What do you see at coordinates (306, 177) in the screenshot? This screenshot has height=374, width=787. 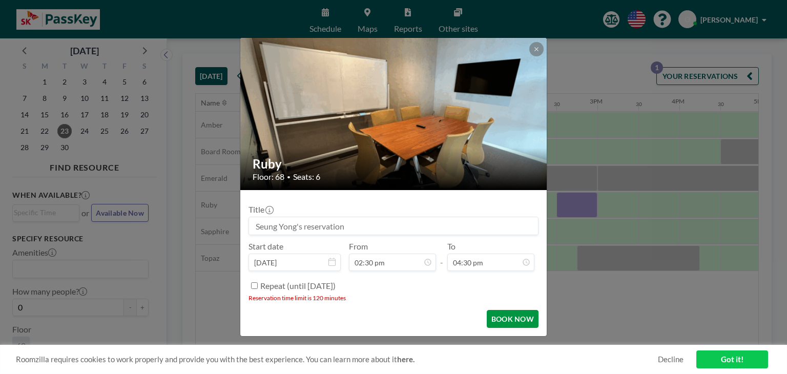 I see `span: Seats: 6` at bounding box center [306, 177].